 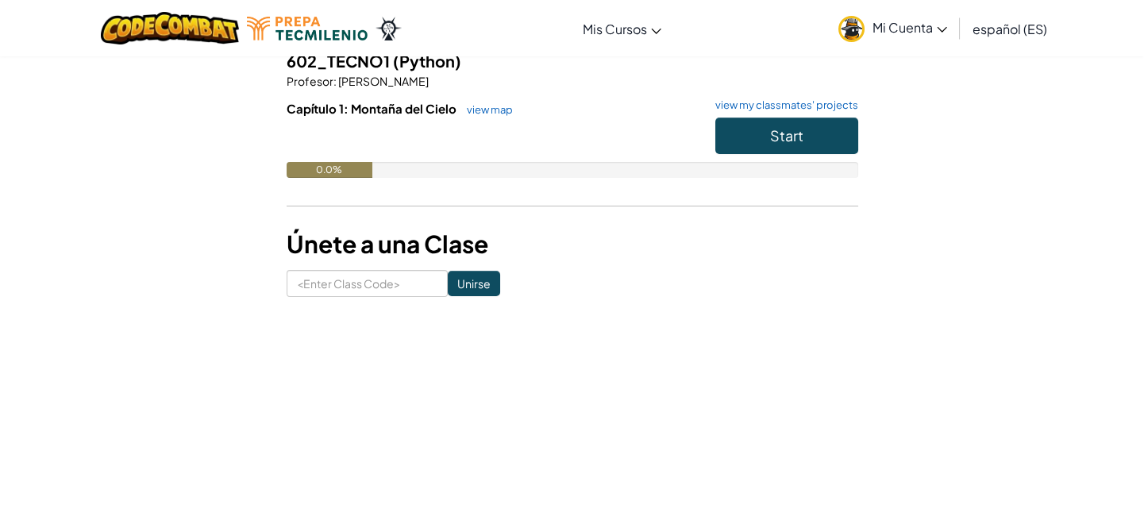 I want to click on span: Mis Cursos, so click(x=615, y=29).